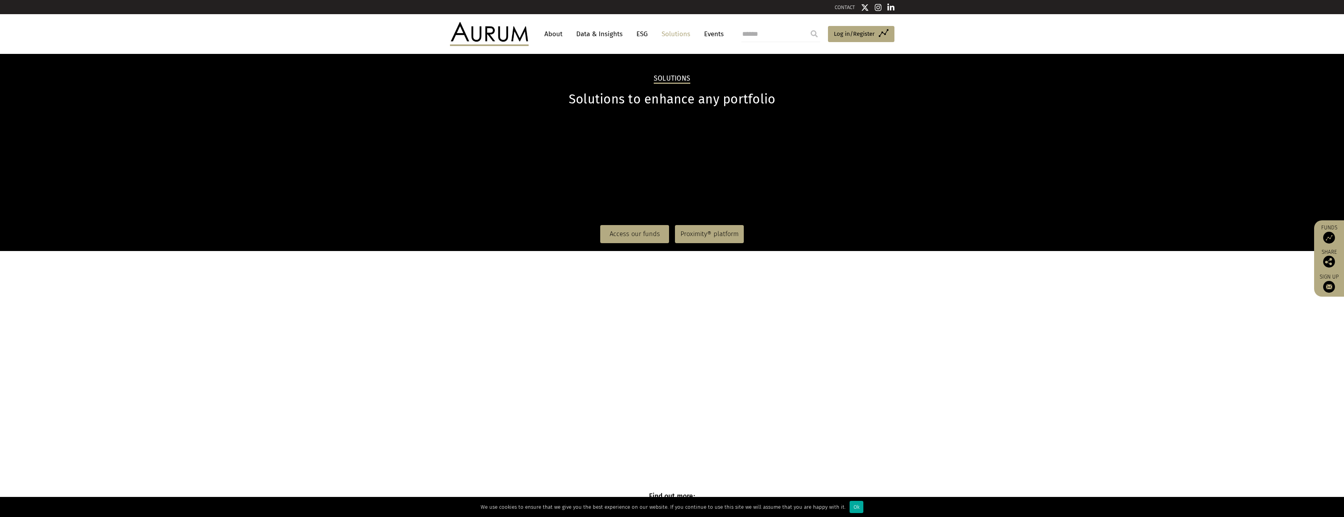 The width and height of the screenshot is (1344, 517). Describe the element at coordinates (672, 496) in the screenshot. I see `h6: Find out more:` at that location.